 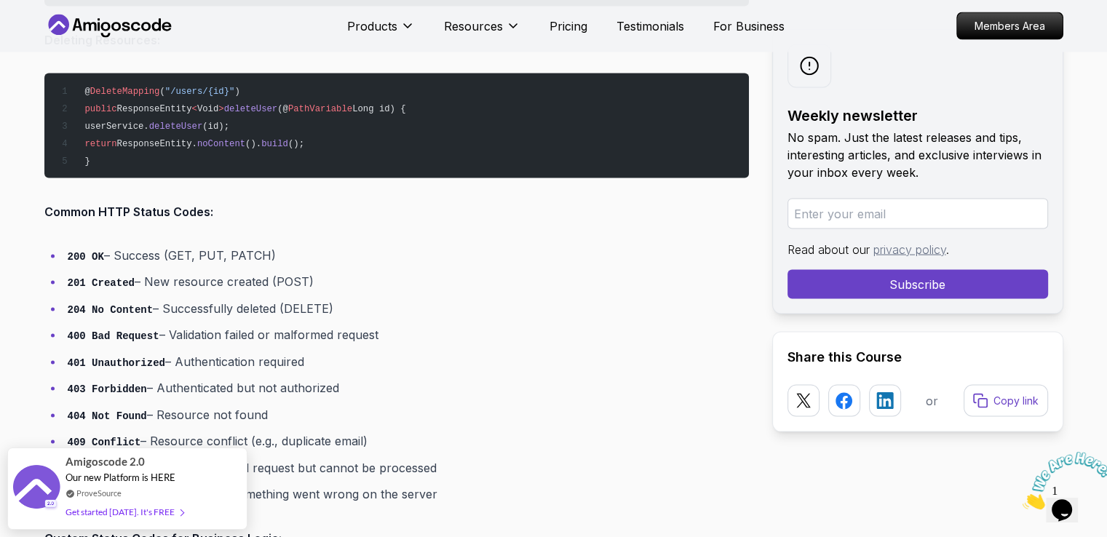 I want to click on li: – Success (GET, PUT, PATCH), so click(x=406, y=255).